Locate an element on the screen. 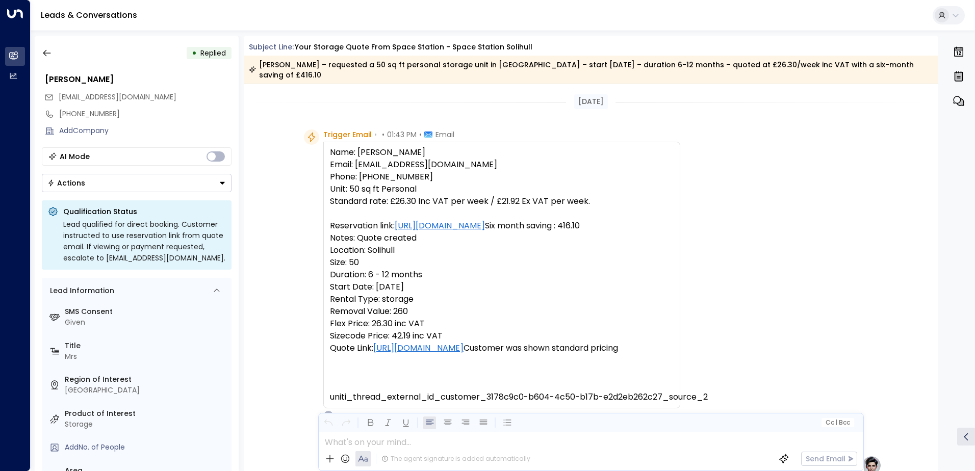  div: Lead qualified for direct booking. Customer instructed to use reservation link from quote email. ... is located at coordinates (144, 241).